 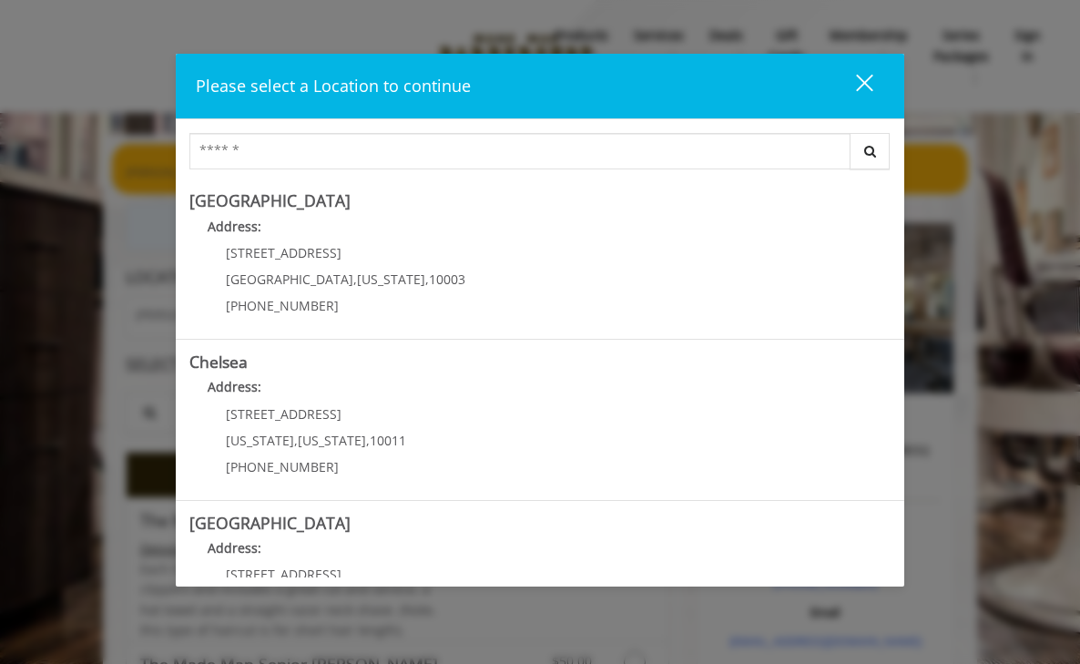 What do you see at coordinates (219, 361) in the screenshot?
I see `b: Chelsea` at bounding box center [219, 361].